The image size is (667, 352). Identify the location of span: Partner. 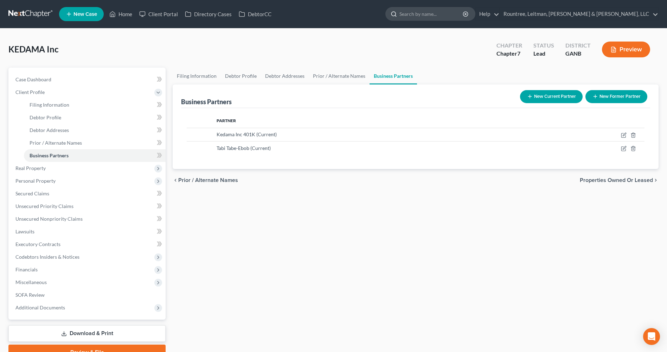
(226, 120).